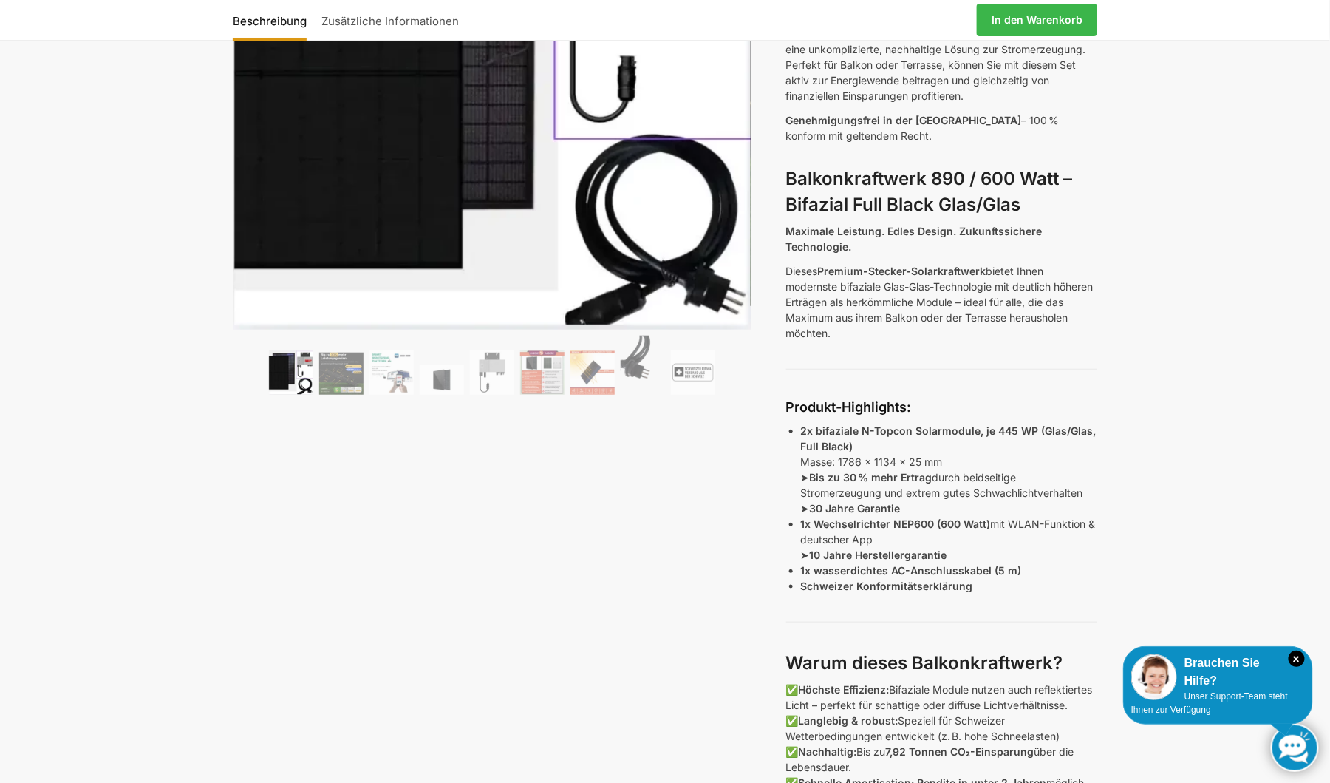  I want to click on strong: 1x Wechselrichter NEP600 (600 Watt), so click(896, 523).